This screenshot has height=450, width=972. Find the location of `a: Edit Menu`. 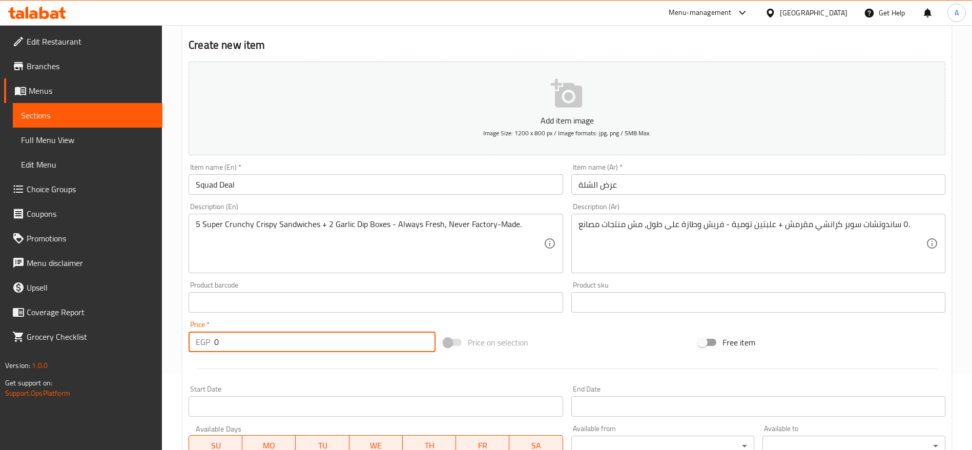

a: Edit Menu is located at coordinates (88, 164).